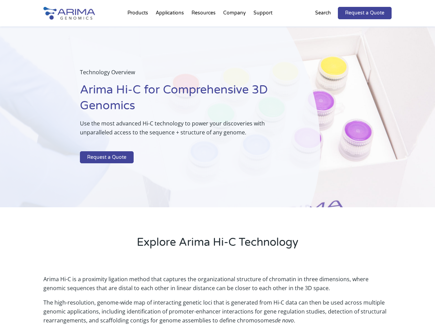  I want to click on h1: Arima Hi-C for Comprehensive 3D Genomics, so click(182, 100).